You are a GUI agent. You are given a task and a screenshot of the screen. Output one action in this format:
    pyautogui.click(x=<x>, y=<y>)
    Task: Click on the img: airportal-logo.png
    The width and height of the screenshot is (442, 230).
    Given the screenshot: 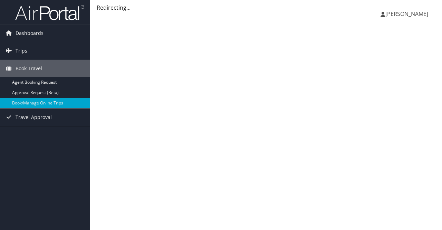 What is the action you would take?
    pyautogui.click(x=50, y=12)
    